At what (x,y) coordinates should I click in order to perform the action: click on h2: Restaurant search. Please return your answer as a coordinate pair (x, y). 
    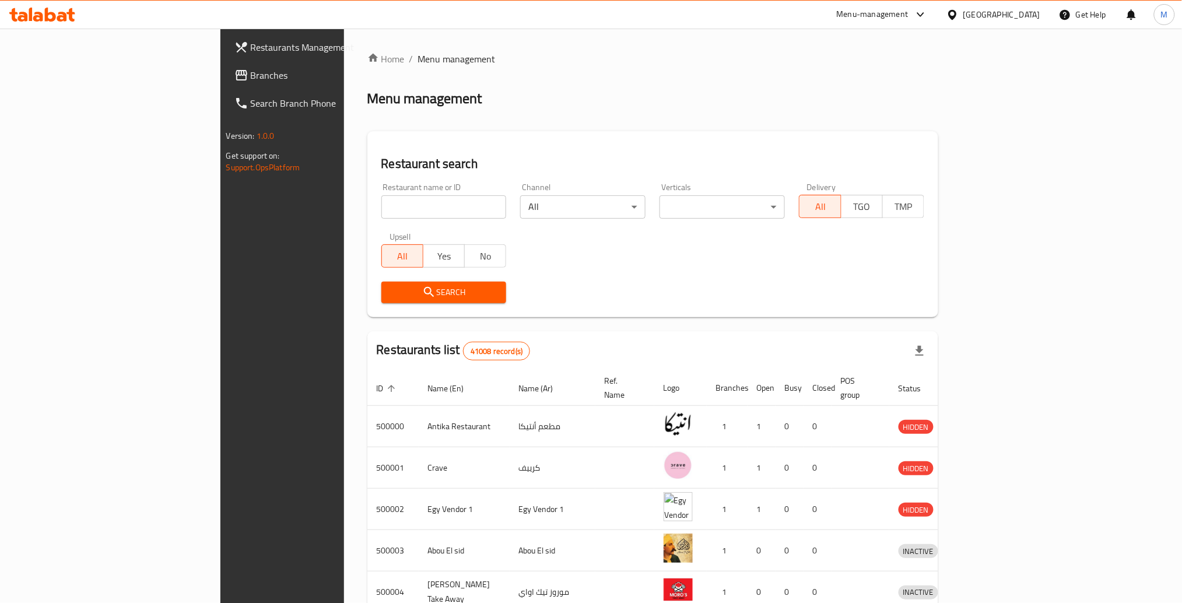
    Looking at the image, I should click on (653, 164).